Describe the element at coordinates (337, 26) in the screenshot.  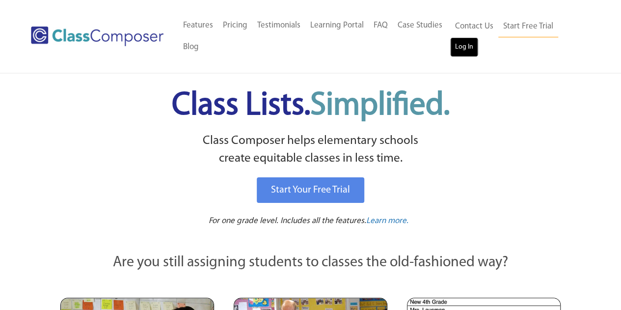
I see `a: Learning Portal` at that location.